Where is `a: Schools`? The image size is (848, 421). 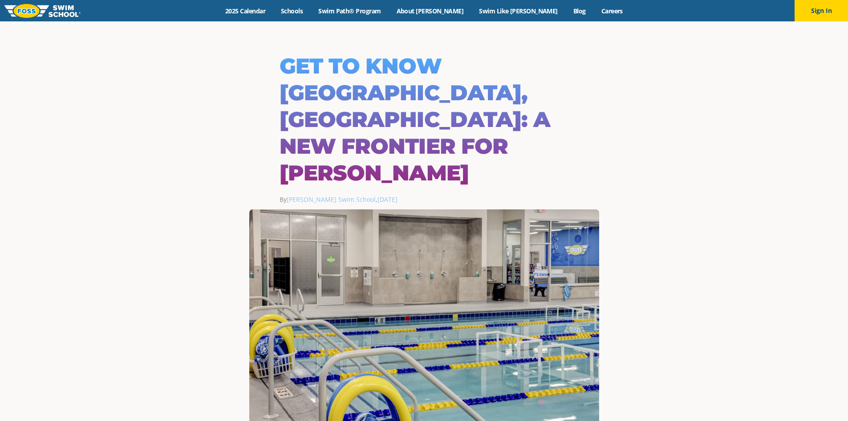 a: Schools is located at coordinates (292, 11).